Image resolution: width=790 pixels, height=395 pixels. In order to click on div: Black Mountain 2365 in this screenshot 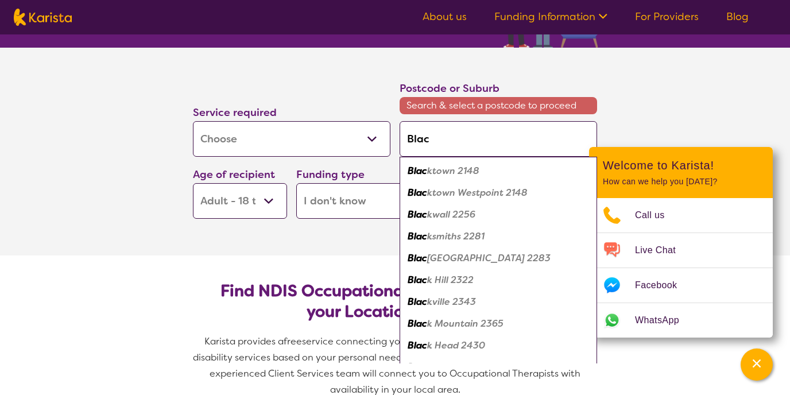, I will do `click(498, 324)`.